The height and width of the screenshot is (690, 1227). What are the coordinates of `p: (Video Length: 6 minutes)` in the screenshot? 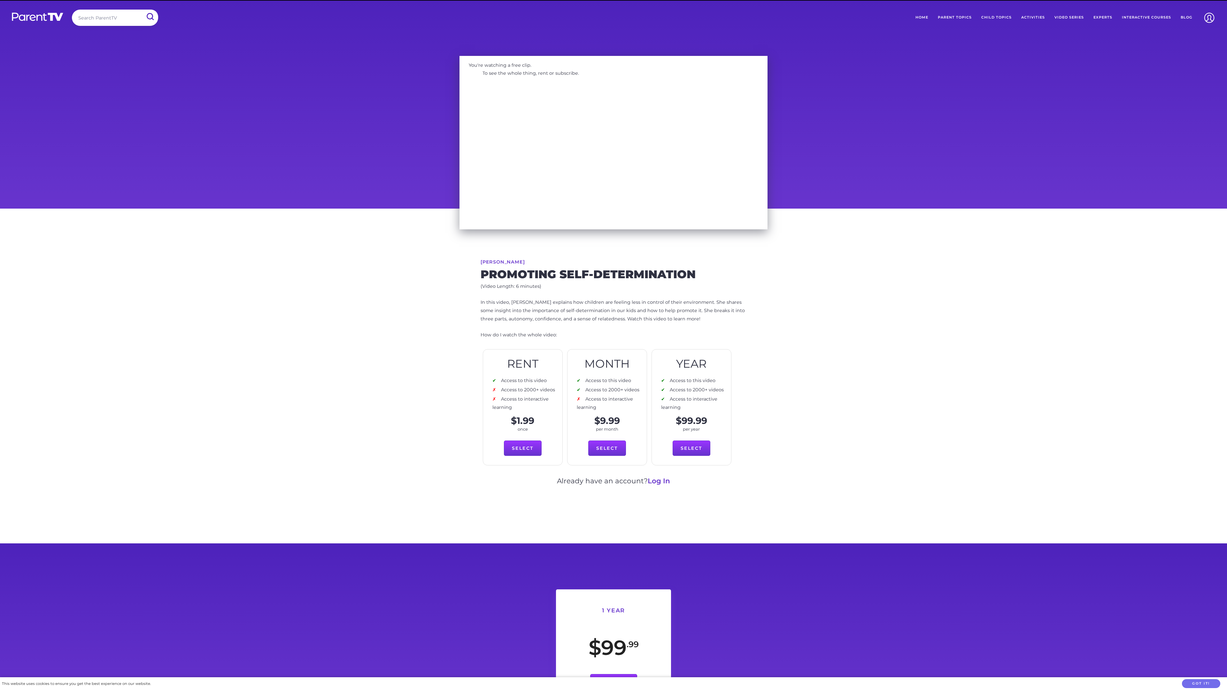 It's located at (614, 287).